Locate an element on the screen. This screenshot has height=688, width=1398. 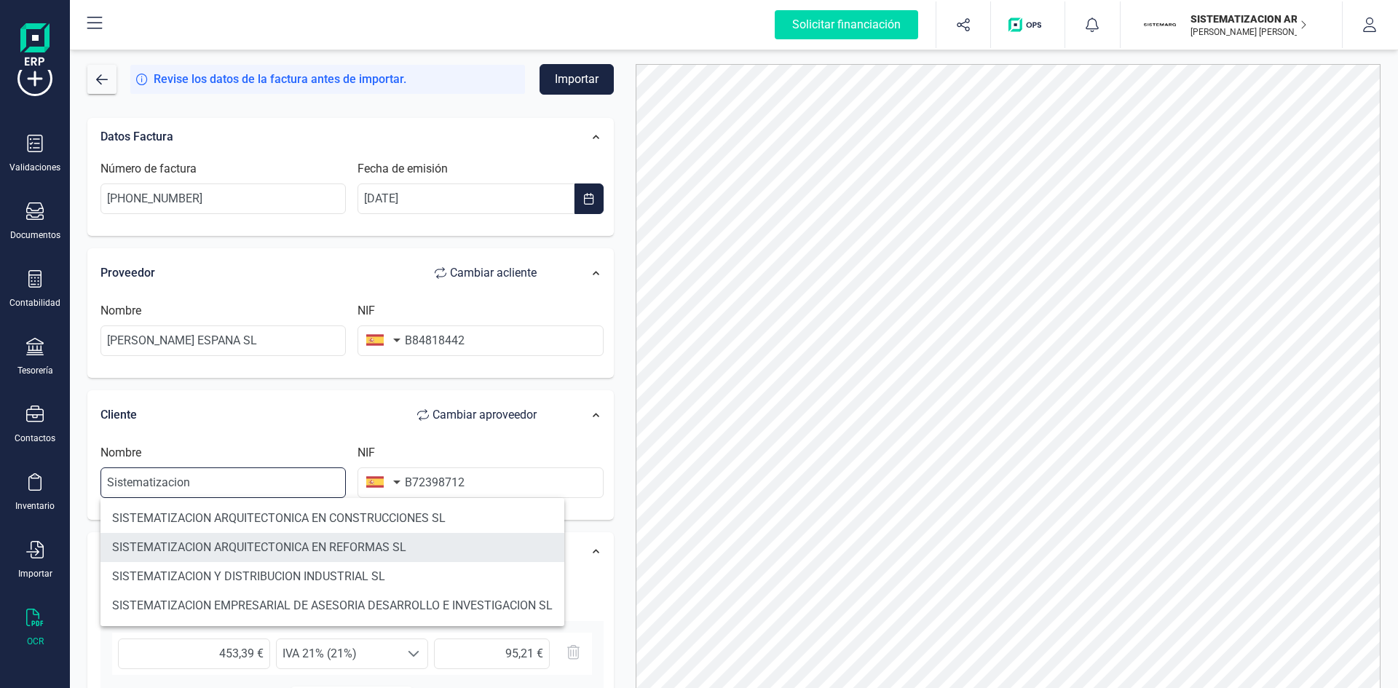
p: SISTEMATIZACION ARQUITECTONICA EN REFORMAS SL is located at coordinates (1249, 19).